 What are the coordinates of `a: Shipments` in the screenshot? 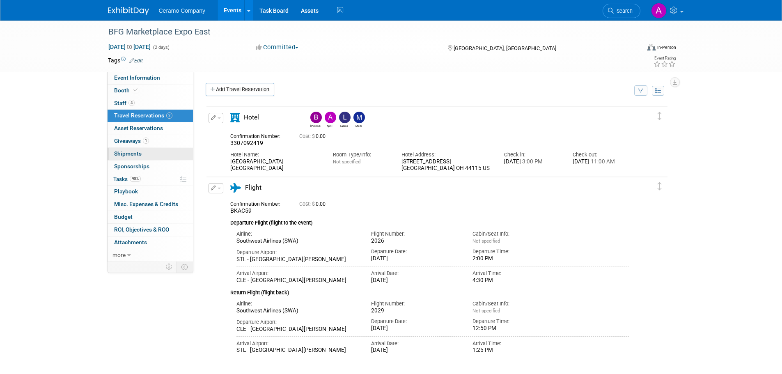 It's located at (150, 154).